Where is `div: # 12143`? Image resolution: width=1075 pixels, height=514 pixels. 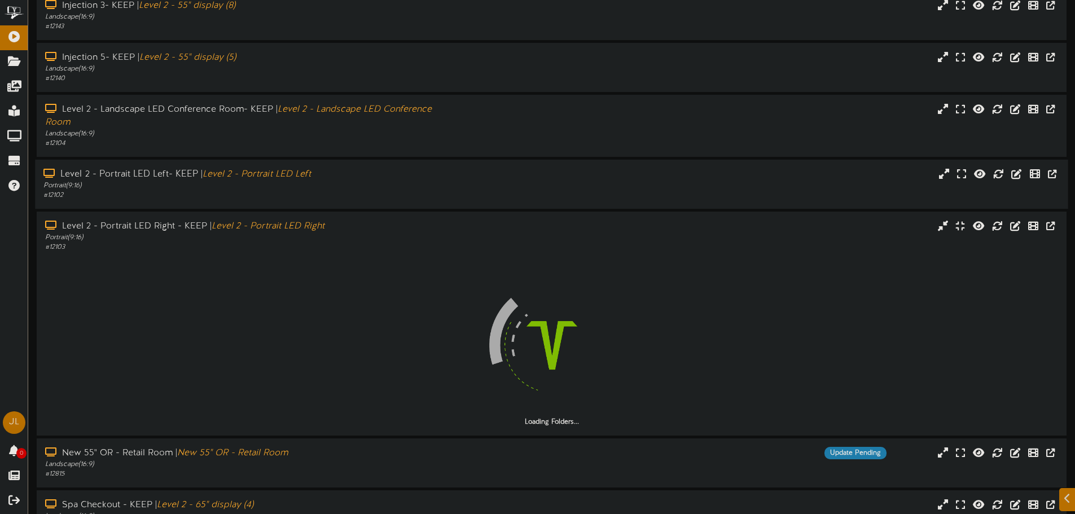 div: # 12143 is located at coordinates (251, 27).